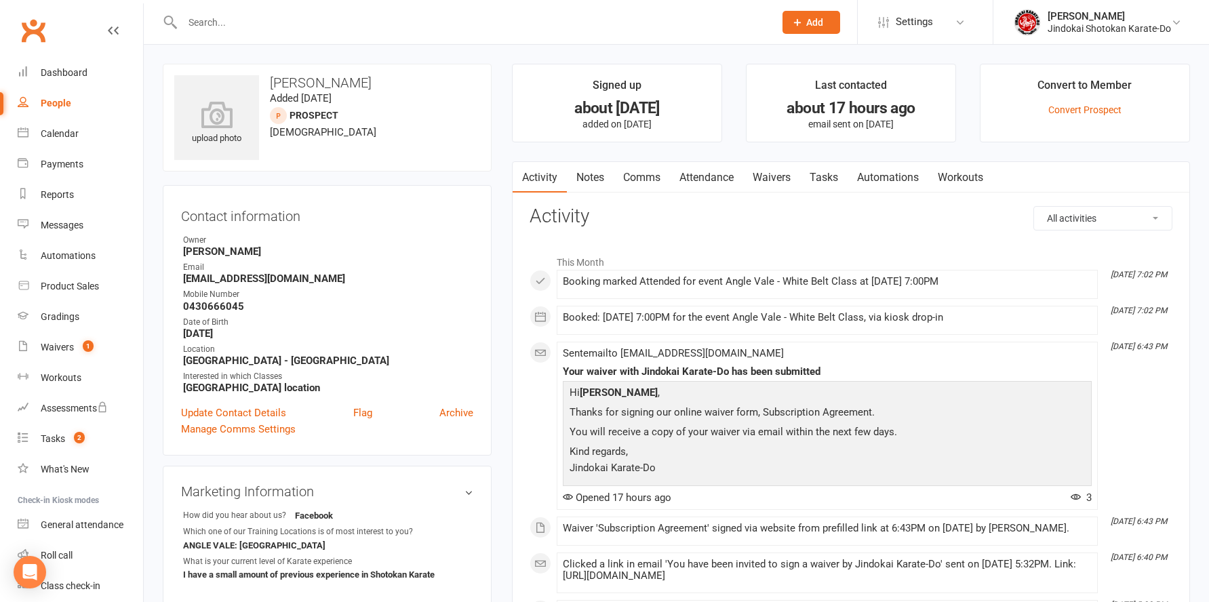  I want to click on strong: 0430666045, so click(328, 306).